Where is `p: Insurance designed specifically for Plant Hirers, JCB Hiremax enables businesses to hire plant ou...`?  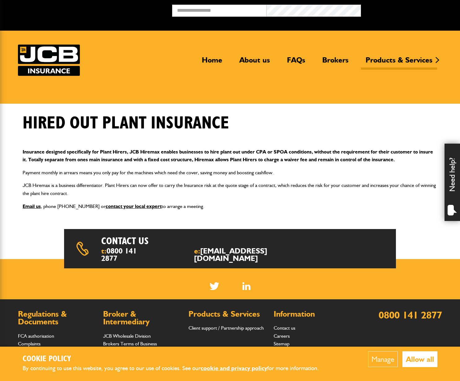
p: Insurance designed specifically for Plant Hirers, JCB Hiremax enables businesses to hire plant ou... is located at coordinates (230, 156).